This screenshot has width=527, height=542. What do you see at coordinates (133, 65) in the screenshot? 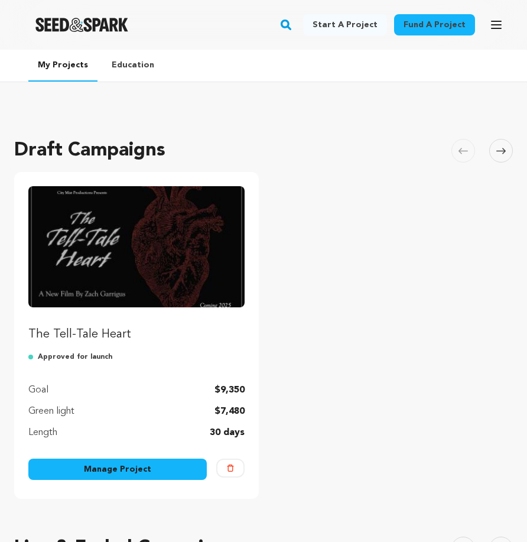
I see `a: Education` at bounding box center [133, 65].